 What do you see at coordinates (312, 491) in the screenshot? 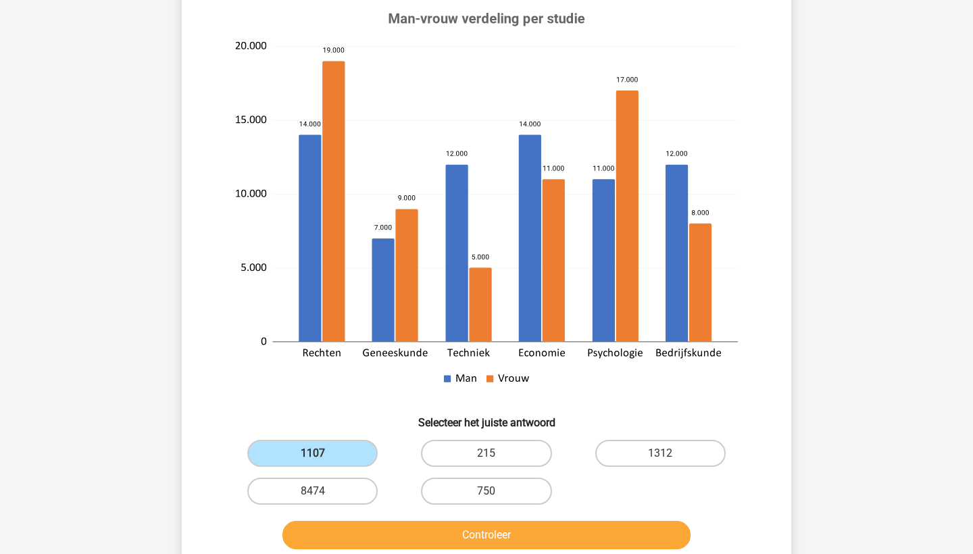
I see `label: 8474` at bounding box center [312, 491].